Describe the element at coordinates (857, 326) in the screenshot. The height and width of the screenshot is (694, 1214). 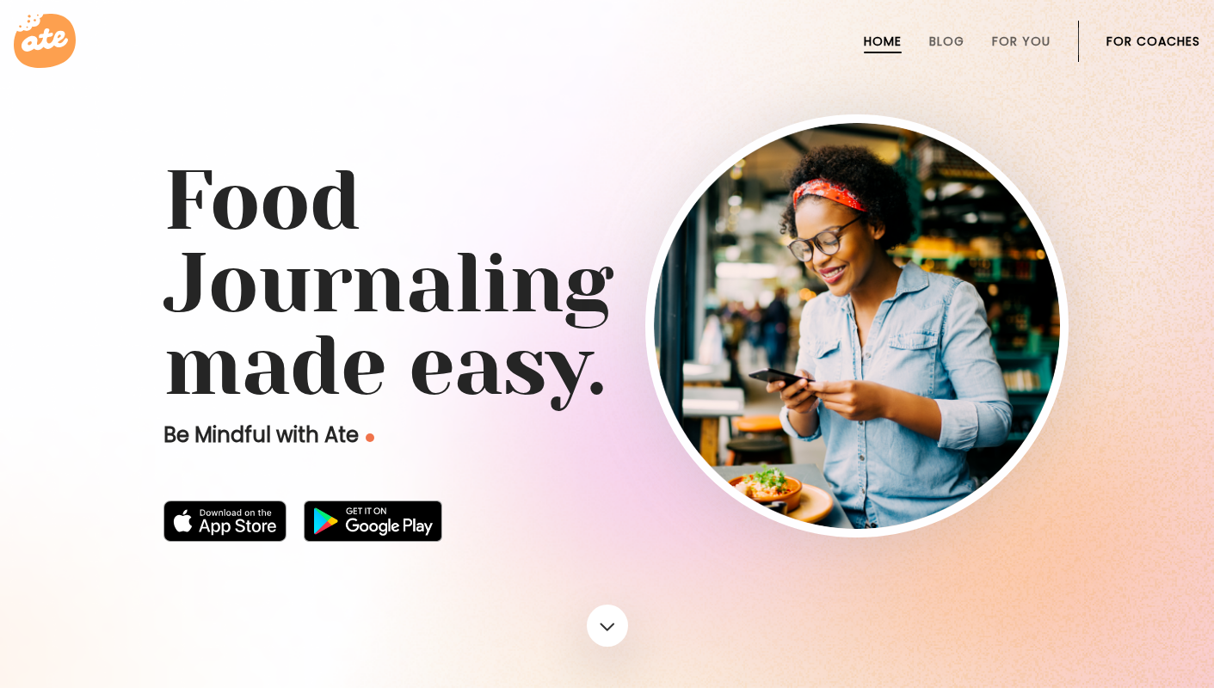
I see `img: home-hero-img-rounded.png` at that location.